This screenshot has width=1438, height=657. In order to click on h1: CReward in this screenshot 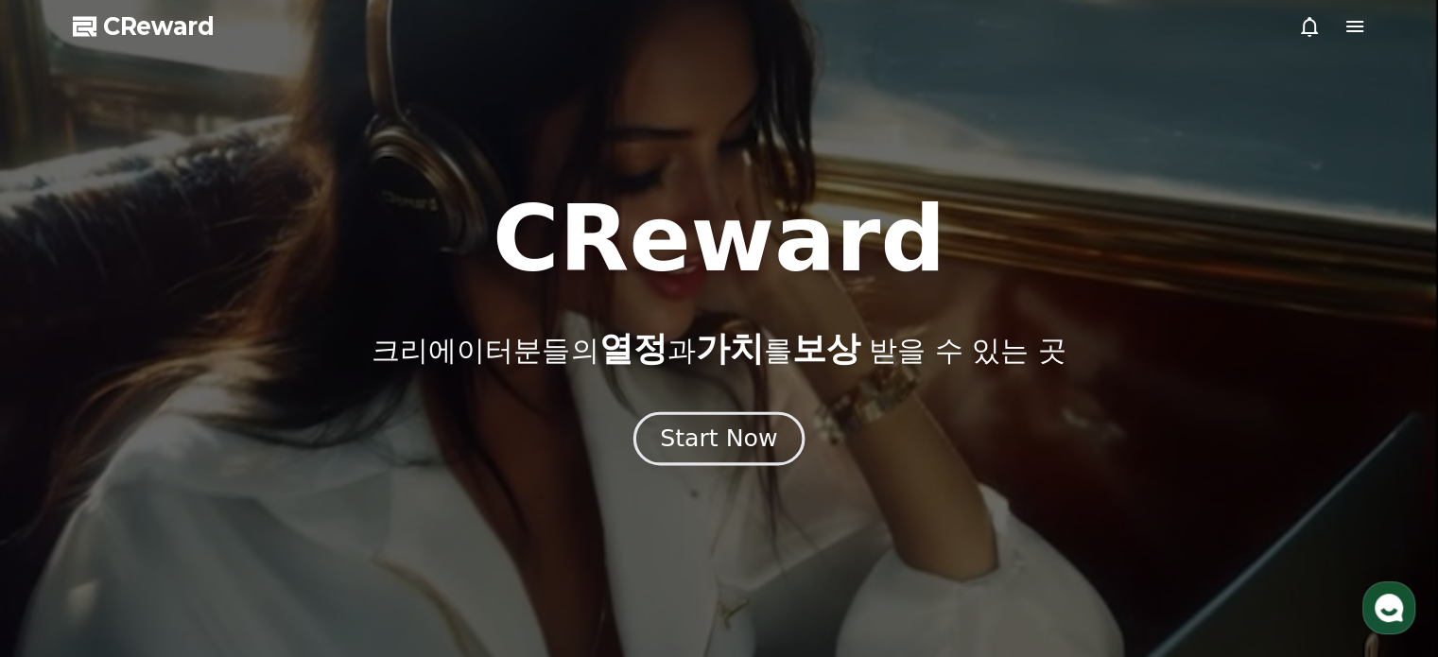, I will do `click(718, 239)`.